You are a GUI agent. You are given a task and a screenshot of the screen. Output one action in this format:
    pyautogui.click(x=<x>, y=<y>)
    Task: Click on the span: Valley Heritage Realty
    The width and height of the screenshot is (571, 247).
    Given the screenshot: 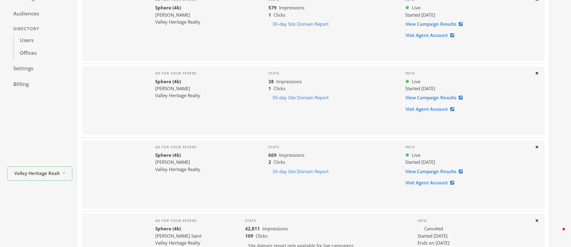 What is the action you would take?
    pyautogui.click(x=37, y=173)
    